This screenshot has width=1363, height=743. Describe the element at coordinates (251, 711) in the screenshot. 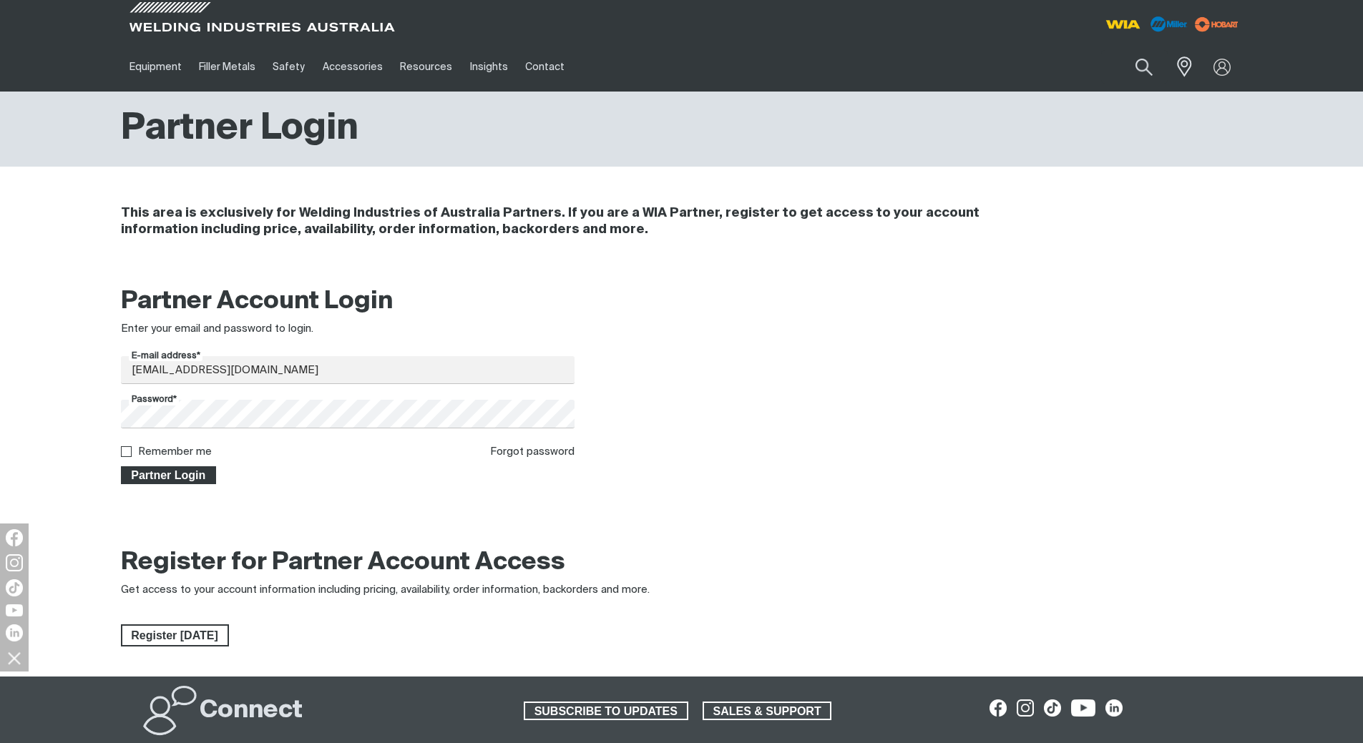

I see `h2: Connect` at that location.